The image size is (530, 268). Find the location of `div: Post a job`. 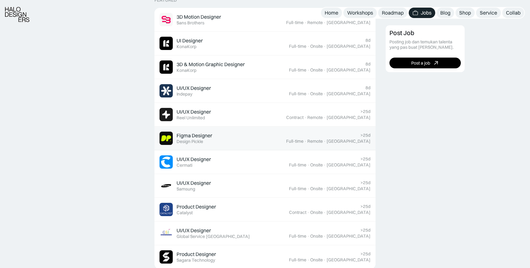

div: Post a job is located at coordinates (421, 63).